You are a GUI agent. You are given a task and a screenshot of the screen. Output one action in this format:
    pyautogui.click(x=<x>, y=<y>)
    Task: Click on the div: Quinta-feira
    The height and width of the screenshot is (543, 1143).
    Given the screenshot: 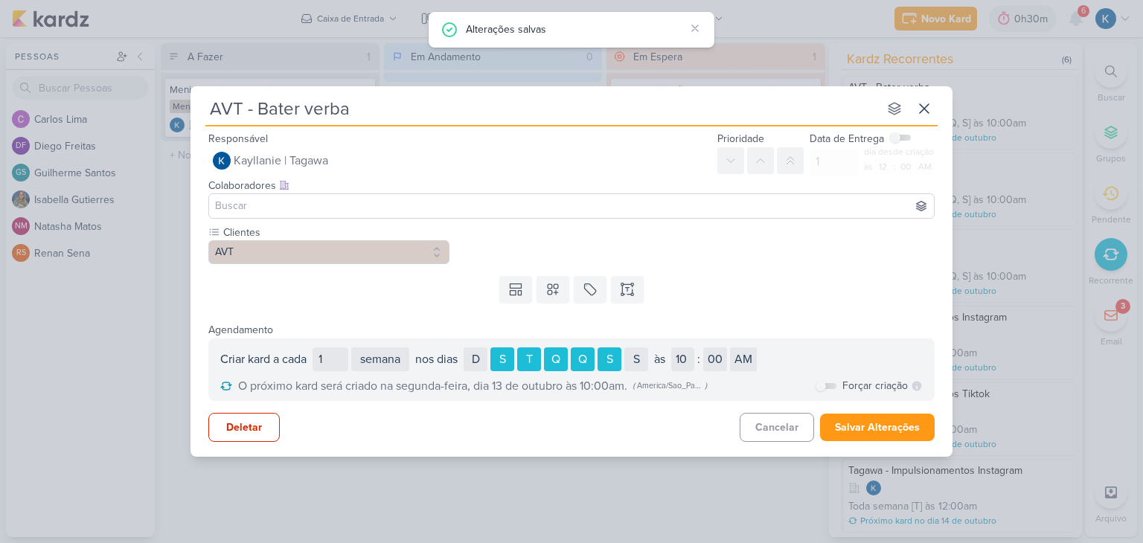 What is the action you would take?
    pyautogui.click(x=583, y=359)
    